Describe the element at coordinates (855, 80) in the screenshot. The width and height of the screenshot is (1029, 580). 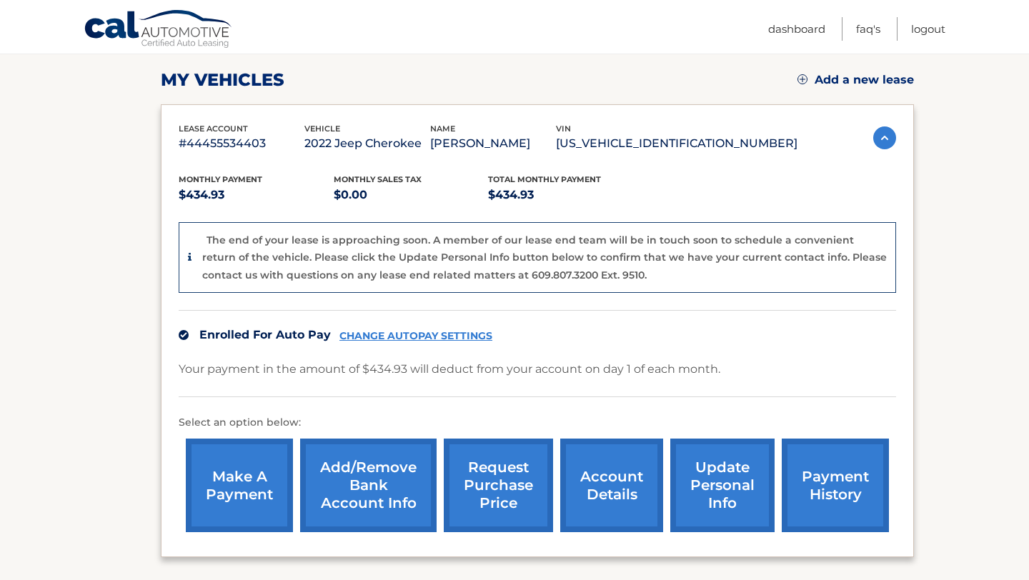
I see `a: Add a new lease` at that location.